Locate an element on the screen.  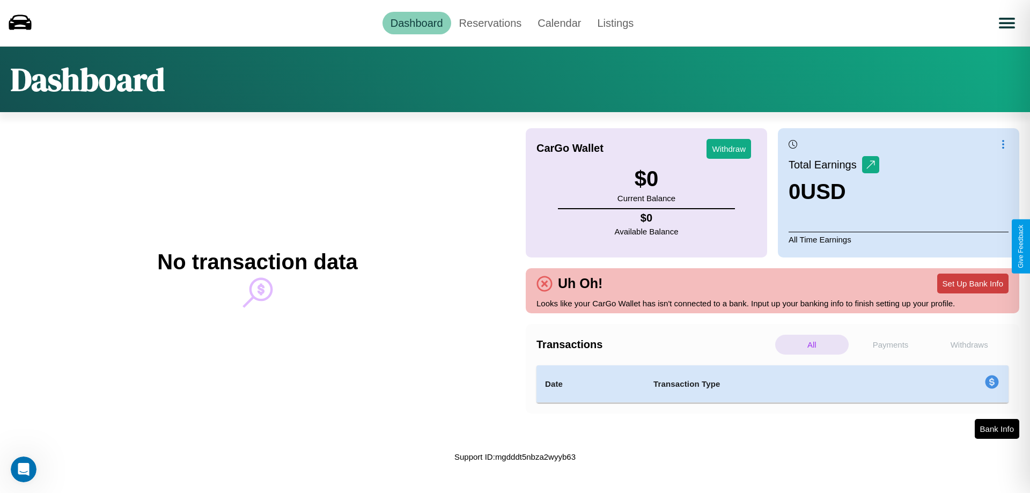
button: Bank Info is located at coordinates (997, 429).